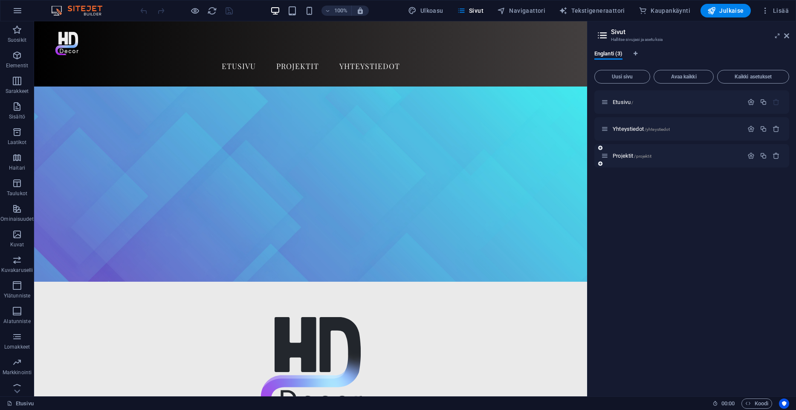 This screenshot has height=410, width=796. Describe the element at coordinates (17, 194) in the screenshot. I see `p: Taulukot` at that location.